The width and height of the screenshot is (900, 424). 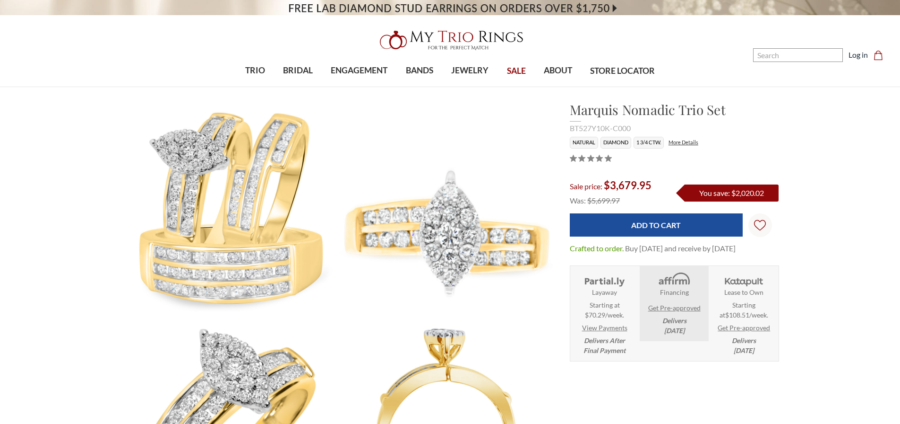 I want to click on a: TRIO, so click(x=255, y=70).